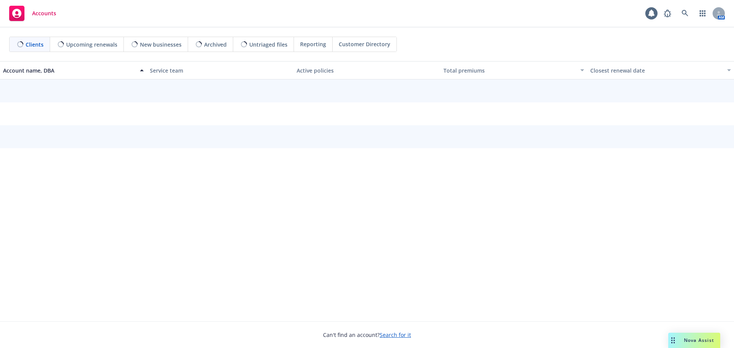 The image size is (734, 348). What do you see at coordinates (92, 44) in the screenshot?
I see `span: Upcoming renewals` at bounding box center [92, 44].